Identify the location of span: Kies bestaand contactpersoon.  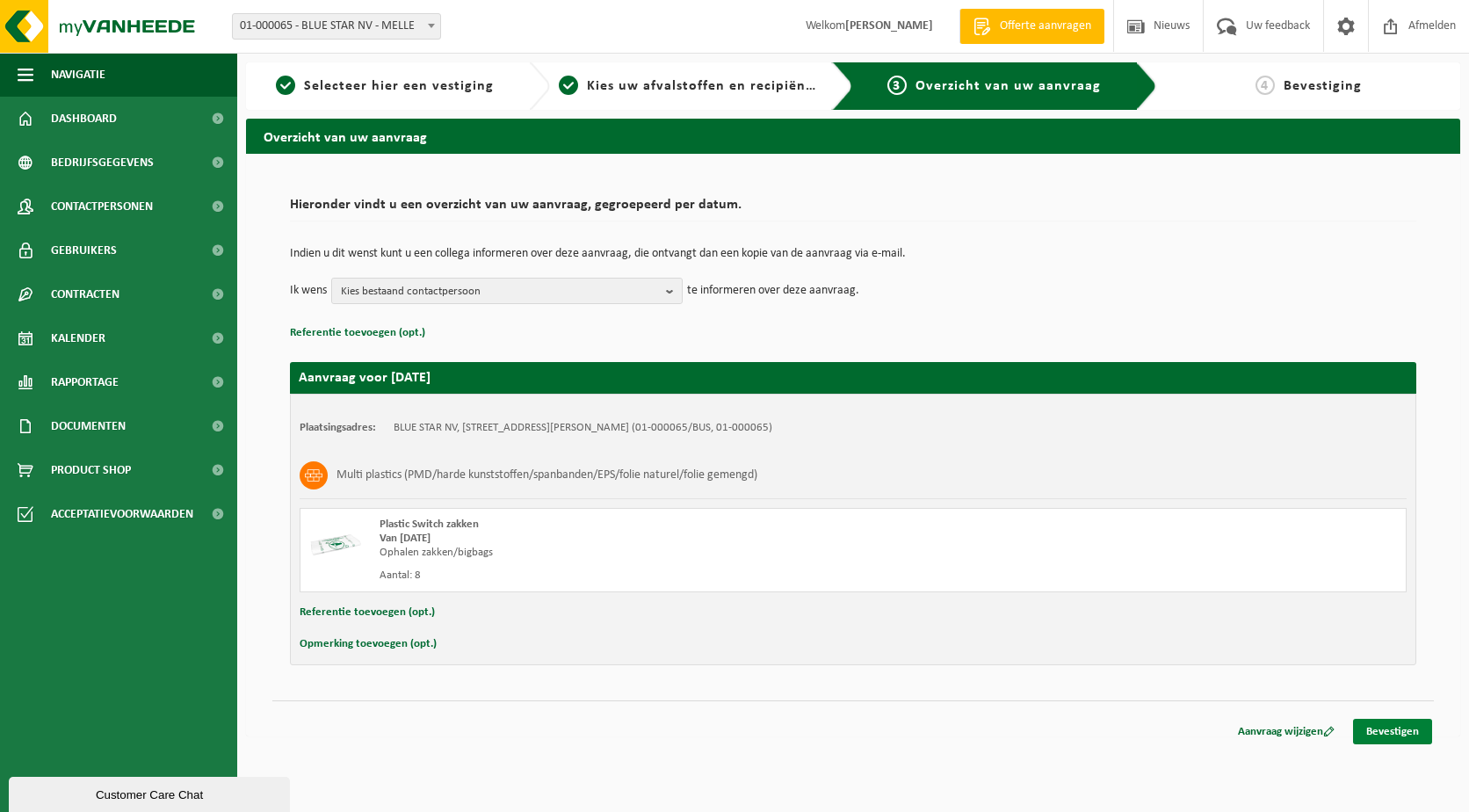
(500, 292).